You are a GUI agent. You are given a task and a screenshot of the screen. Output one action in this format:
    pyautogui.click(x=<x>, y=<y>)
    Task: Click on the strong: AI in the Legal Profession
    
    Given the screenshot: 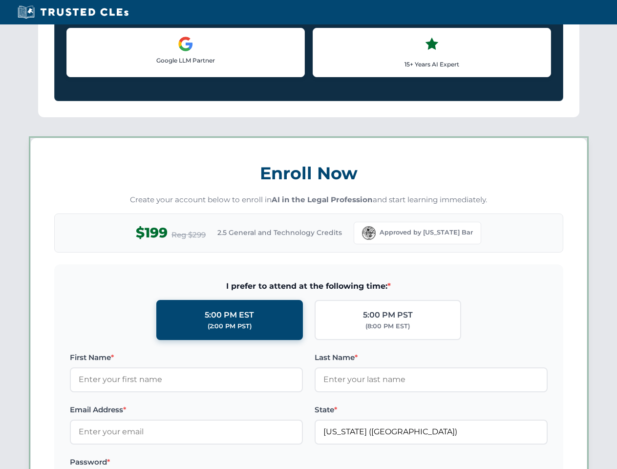 What is the action you would take?
    pyautogui.click(x=322, y=199)
    